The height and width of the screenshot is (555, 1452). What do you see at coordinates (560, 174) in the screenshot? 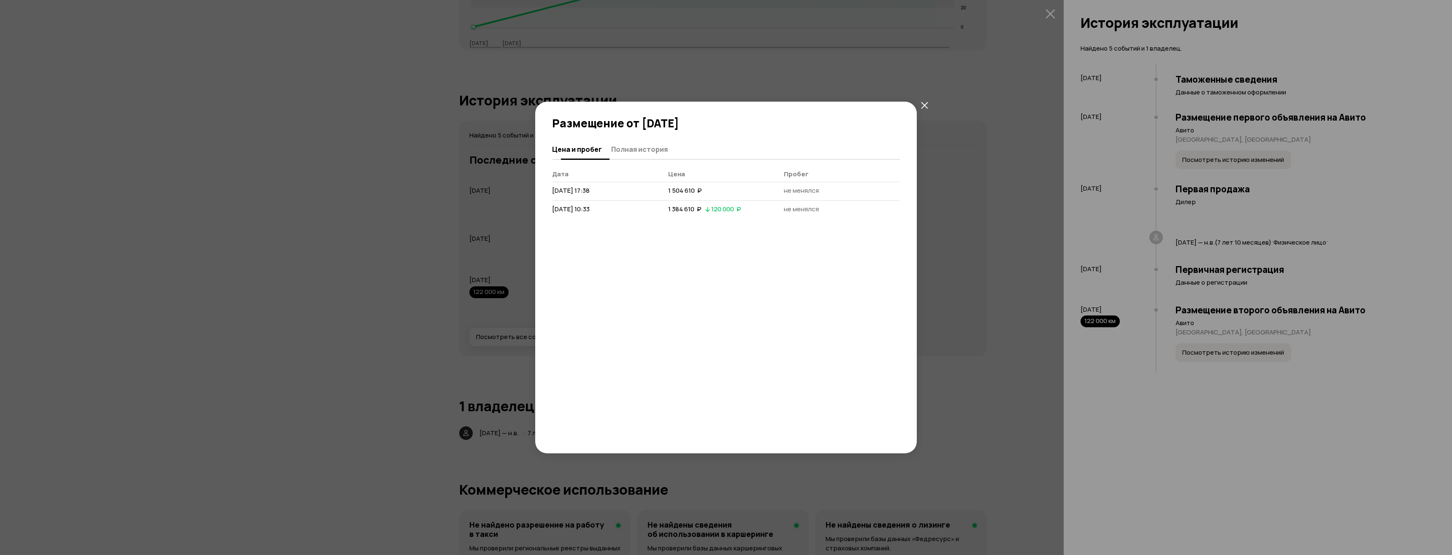
I see `span: Дата` at bounding box center [560, 174].